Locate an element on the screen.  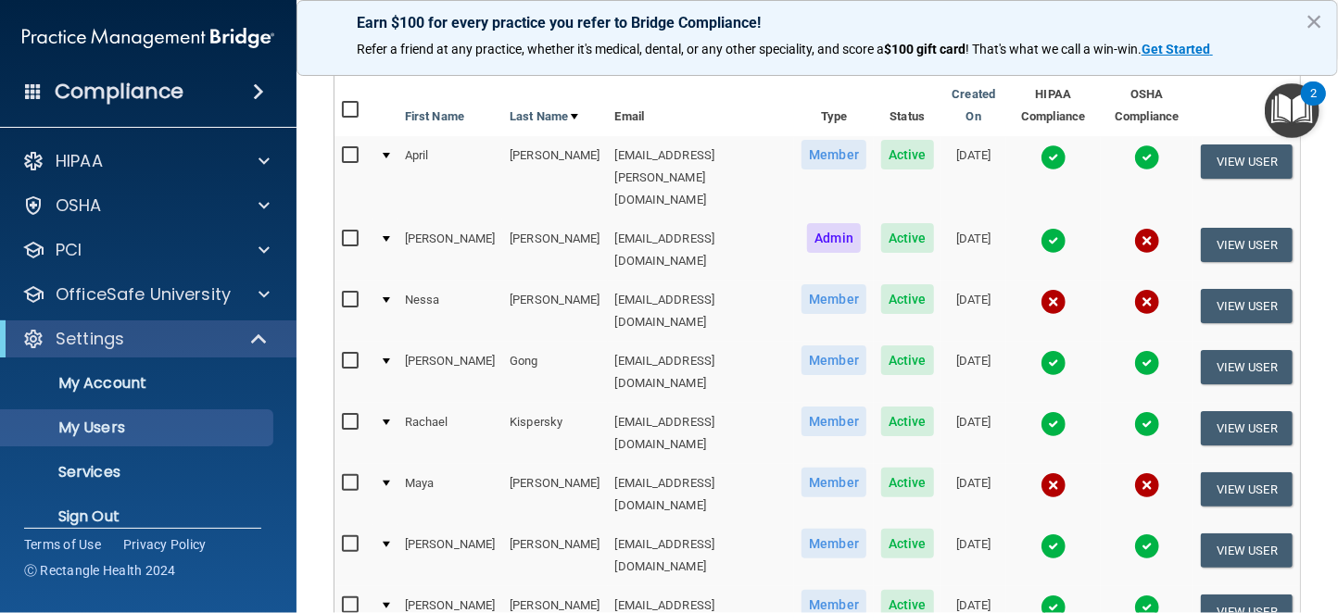
span: ! That's what we call a win-win. is located at coordinates (1053, 49).